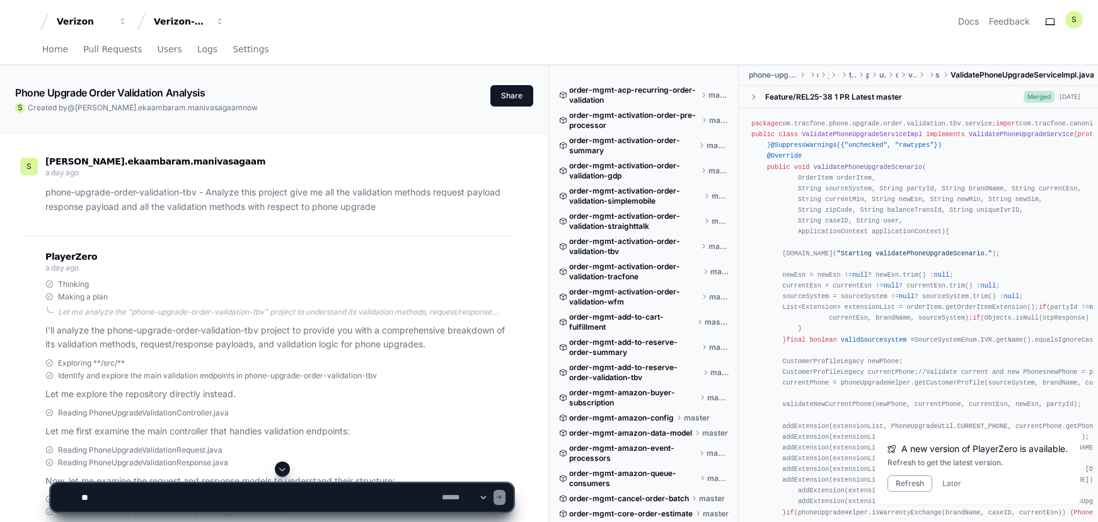 The image size is (1098, 522). What do you see at coordinates (55, 49) in the screenshot?
I see `span: Home` at bounding box center [55, 49].